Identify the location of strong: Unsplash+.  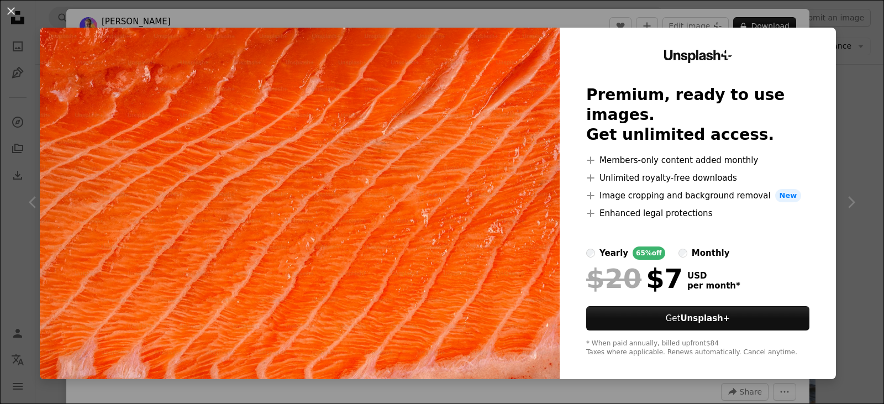
(705, 318).